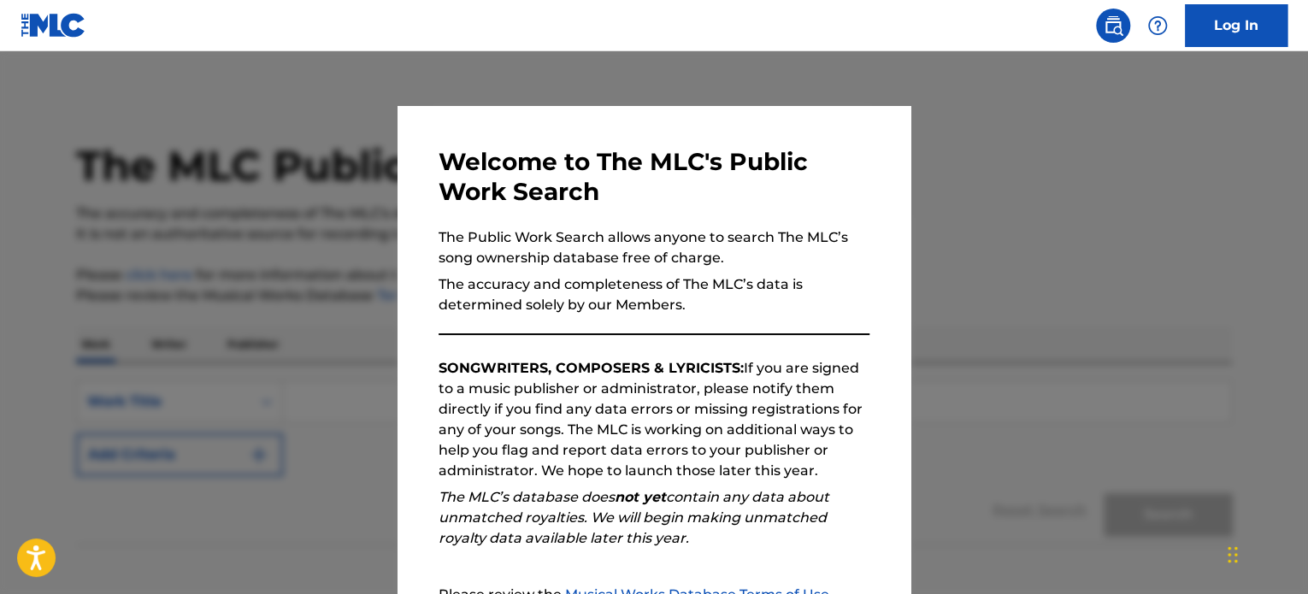  What do you see at coordinates (654, 420) in the screenshot?
I see `p: If you are signed to a music publisher or administrator, please notify them directly if you find ...` at bounding box center [654, 420].